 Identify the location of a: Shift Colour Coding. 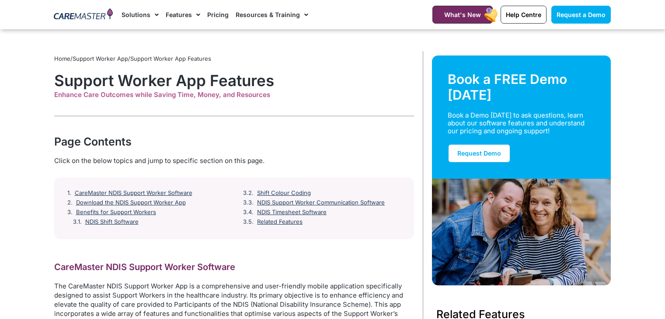
(284, 193).